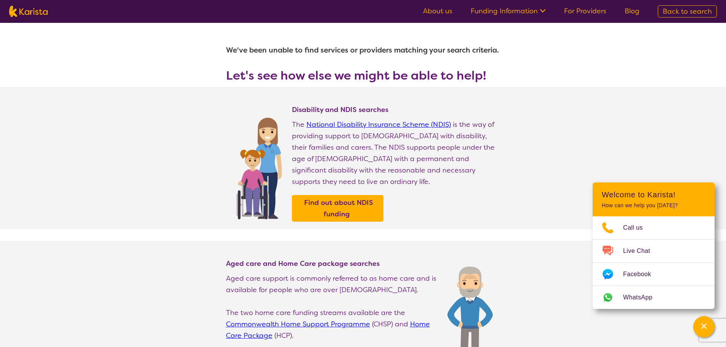 The height and width of the screenshot is (347, 726). Describe the element at coordinates (704, 327) in the screenshot. I see `button: Channel Menu` at that location.